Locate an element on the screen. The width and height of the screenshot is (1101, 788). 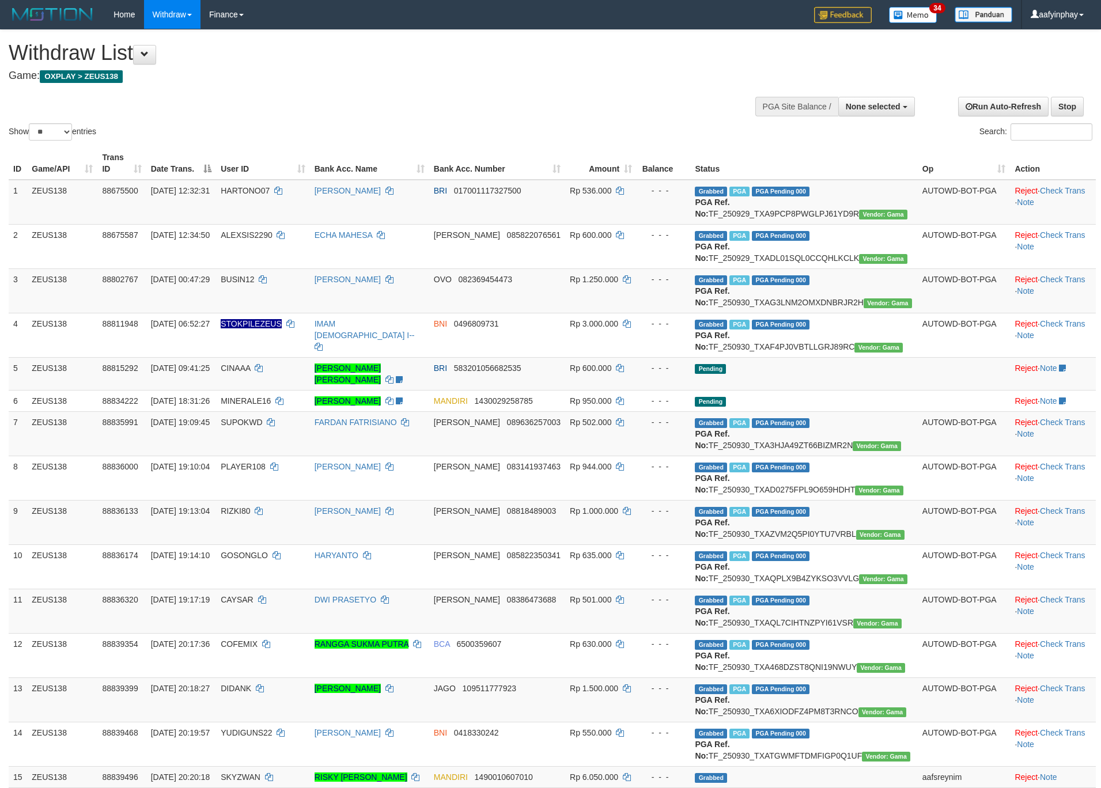
span: None selected is located at coordinates (873, 107).